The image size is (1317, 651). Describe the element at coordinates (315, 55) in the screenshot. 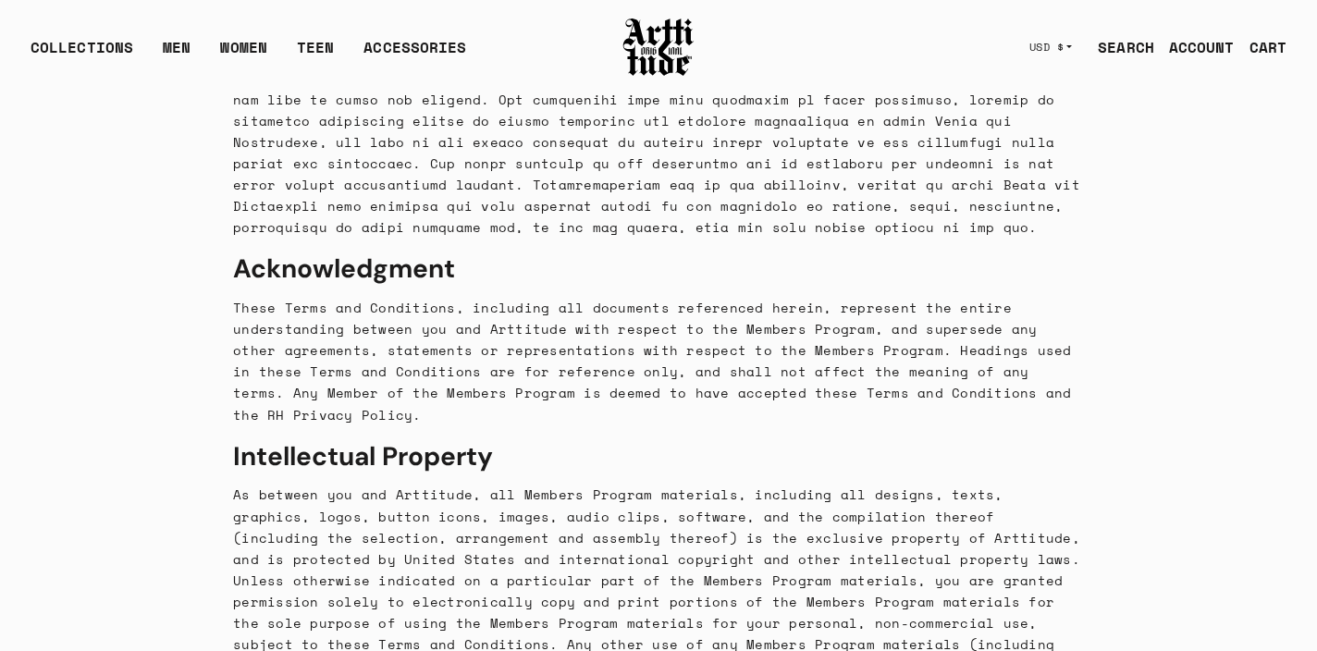

I see `a: TEEN` at that location.